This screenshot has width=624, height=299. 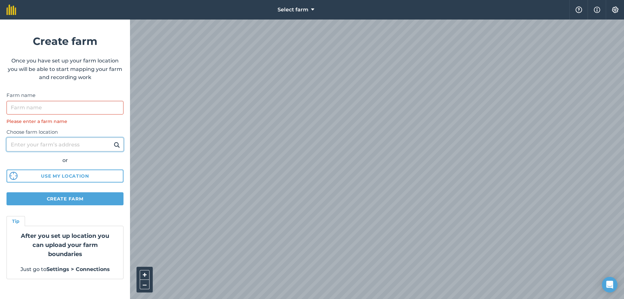 What do you see at coordinates (615, 10) in the screenshot?
I see `img: A cog icon` at bounding box center [615, 10].